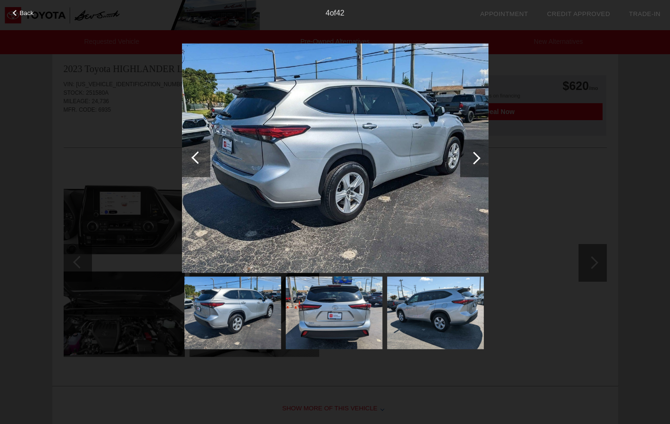 The image size is (670, 424). What do you see at coordinates (579, 14) in the screenshot?
I see `a: Credit Approved` at bounding box center [579, 14].